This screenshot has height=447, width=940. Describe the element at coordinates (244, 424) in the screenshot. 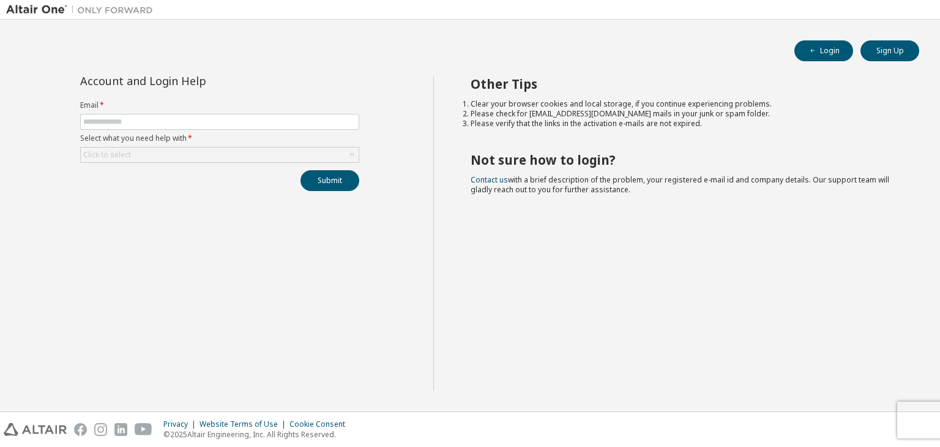

I see `div: Website Terms of Use` at that location.